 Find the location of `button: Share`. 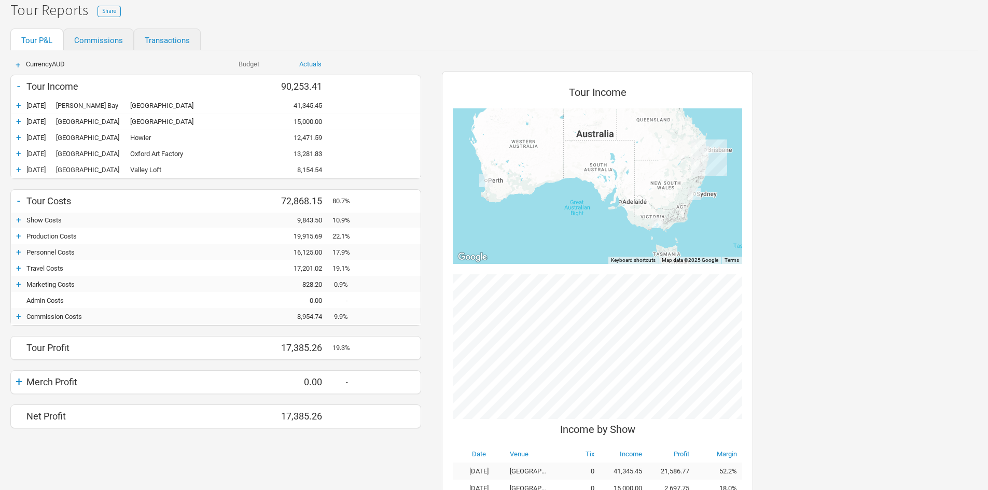

button: Share is located at coordinates (109, 11).